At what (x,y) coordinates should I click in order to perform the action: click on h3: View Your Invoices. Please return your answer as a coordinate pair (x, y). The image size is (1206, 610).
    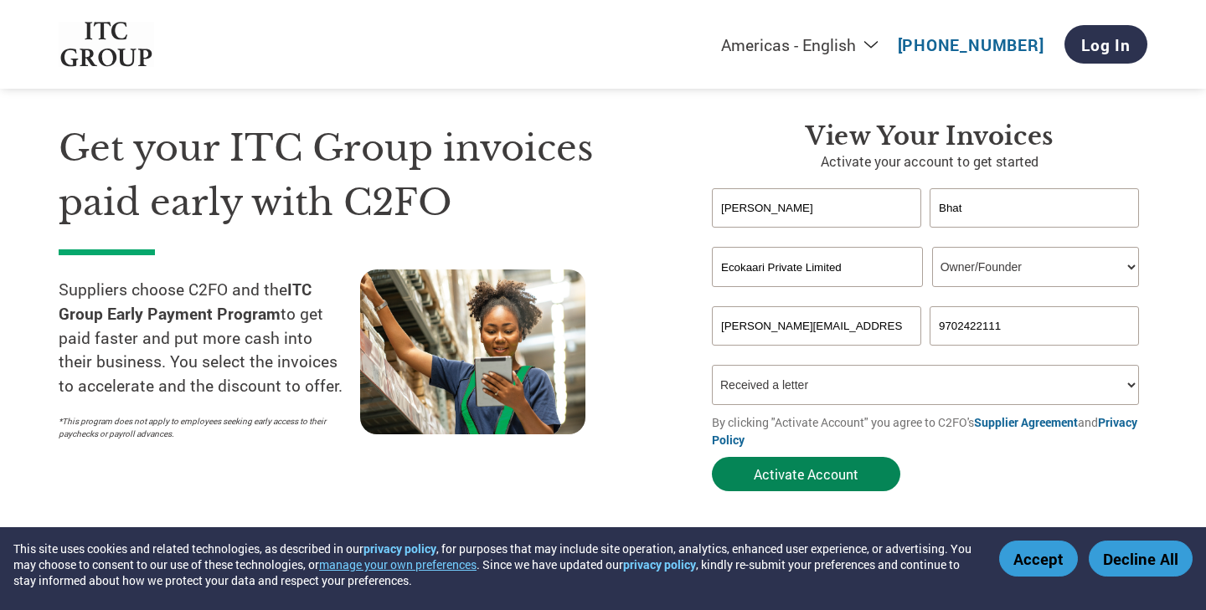
    Looking at the image, I should click on (929, 136).